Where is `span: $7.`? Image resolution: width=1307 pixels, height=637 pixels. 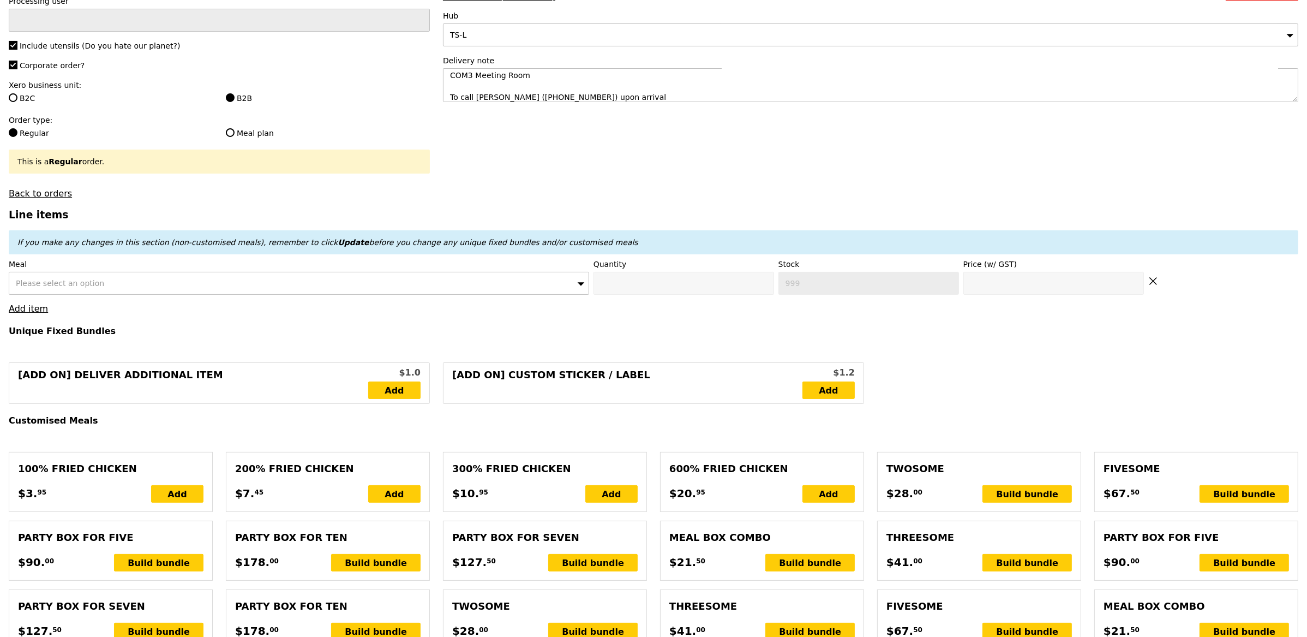
span: $7. is located at coordinates (244, 493).